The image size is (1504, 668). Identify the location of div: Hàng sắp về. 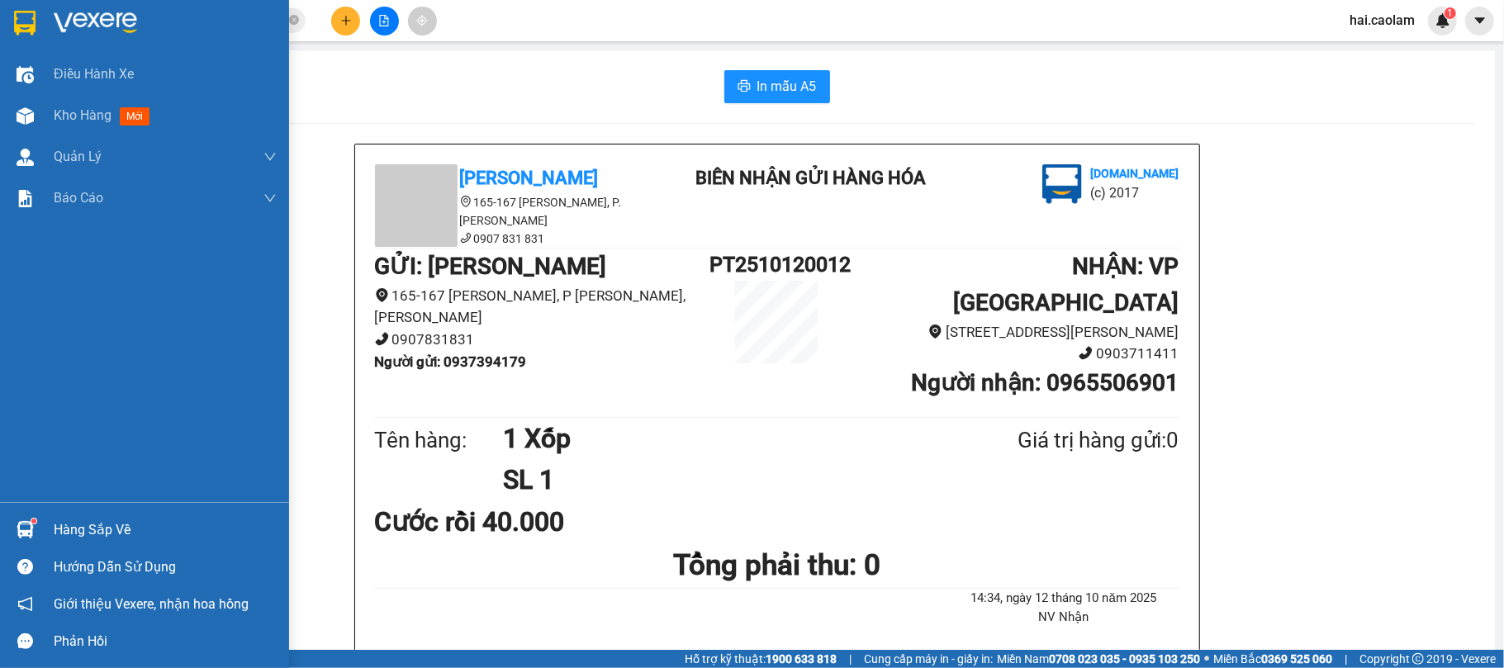
(165, 530).